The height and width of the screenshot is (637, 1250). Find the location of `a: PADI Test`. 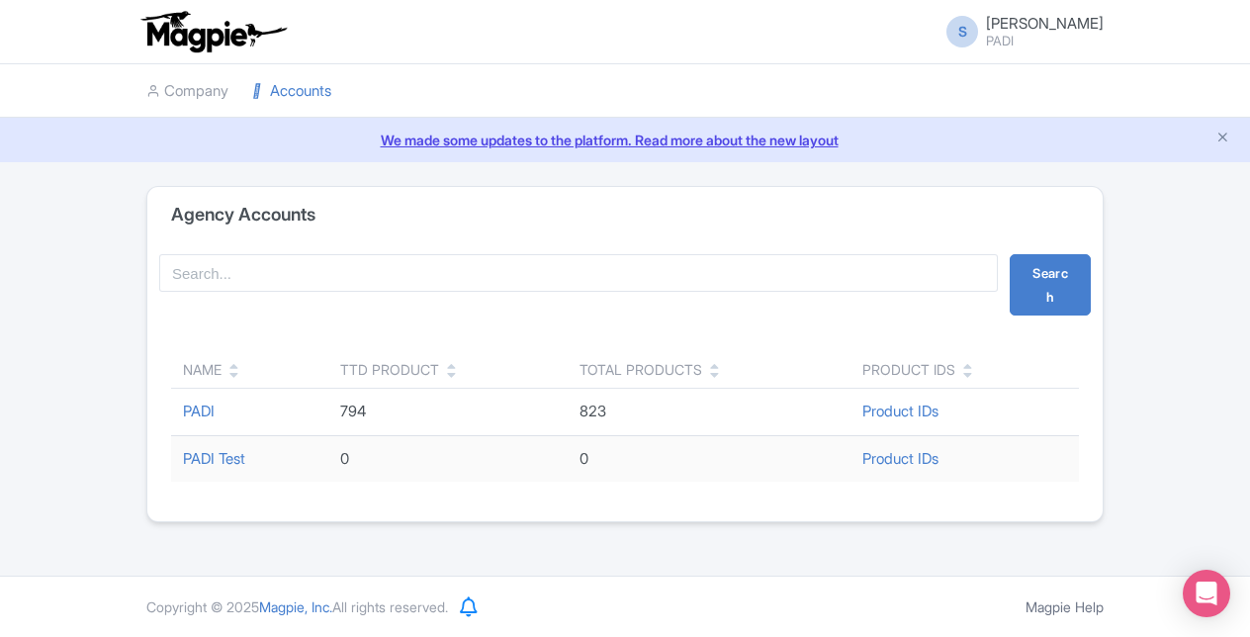

a: PADI Test is located at coordinates (214, 458).